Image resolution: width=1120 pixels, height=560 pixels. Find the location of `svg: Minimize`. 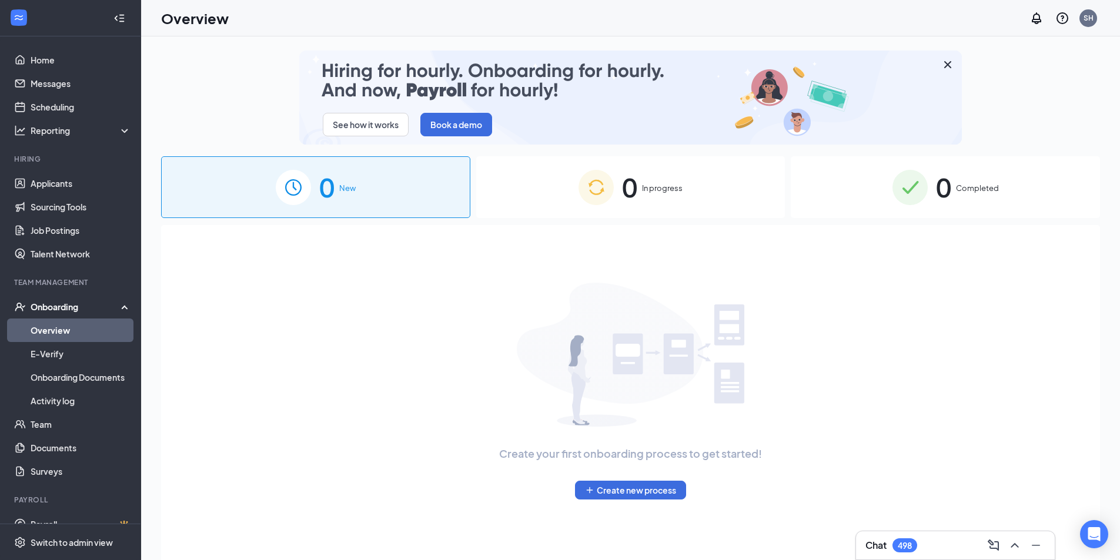

svg: Minimize is located at coordinates (1036, 546).